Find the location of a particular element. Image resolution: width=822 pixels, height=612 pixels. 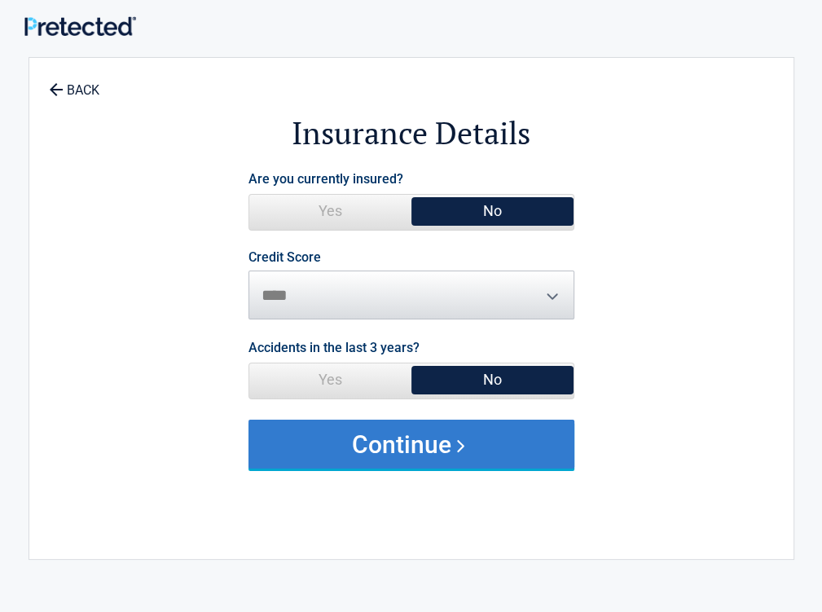

img: Main Logo is located at coordinates (80, 26).